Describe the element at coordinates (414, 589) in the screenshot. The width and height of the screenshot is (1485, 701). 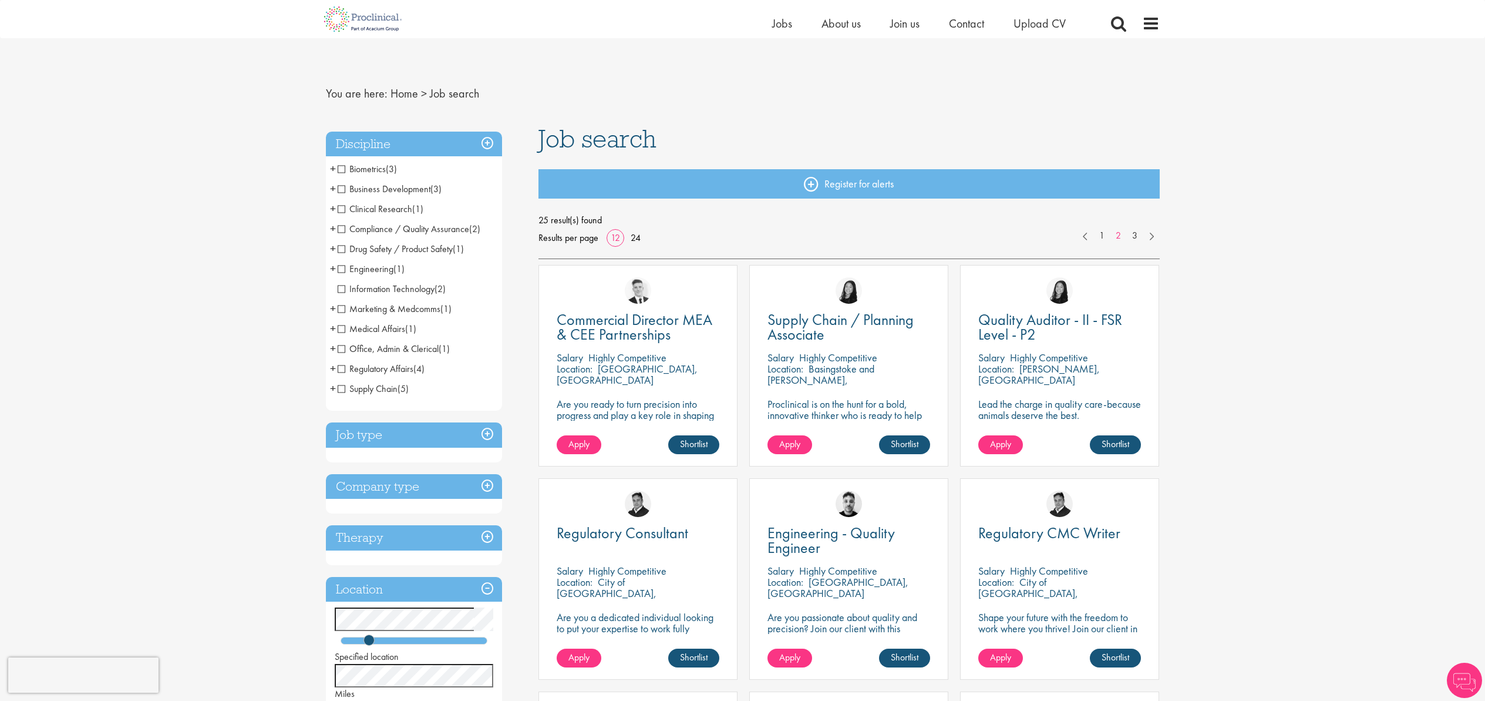
I see `h3: Location` at that location.